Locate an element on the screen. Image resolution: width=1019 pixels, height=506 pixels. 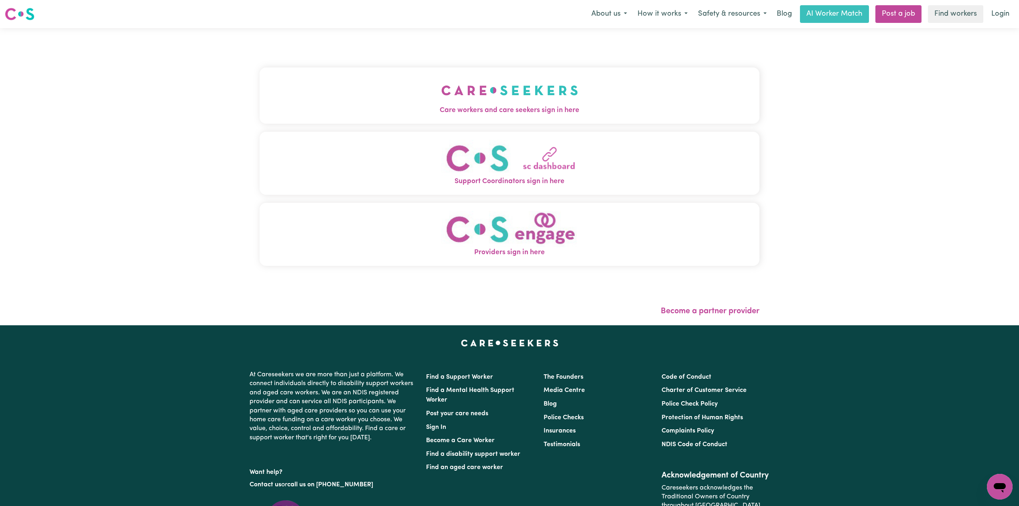
a: Post a job is located at coordinates (898, 14).